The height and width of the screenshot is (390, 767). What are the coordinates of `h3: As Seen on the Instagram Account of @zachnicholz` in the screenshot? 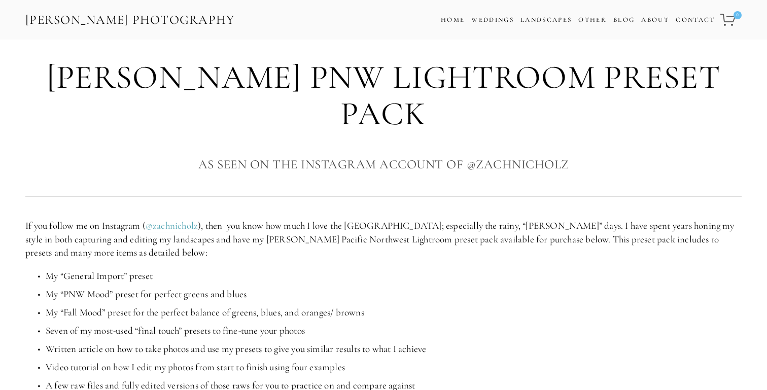 It's located at (384, 164).